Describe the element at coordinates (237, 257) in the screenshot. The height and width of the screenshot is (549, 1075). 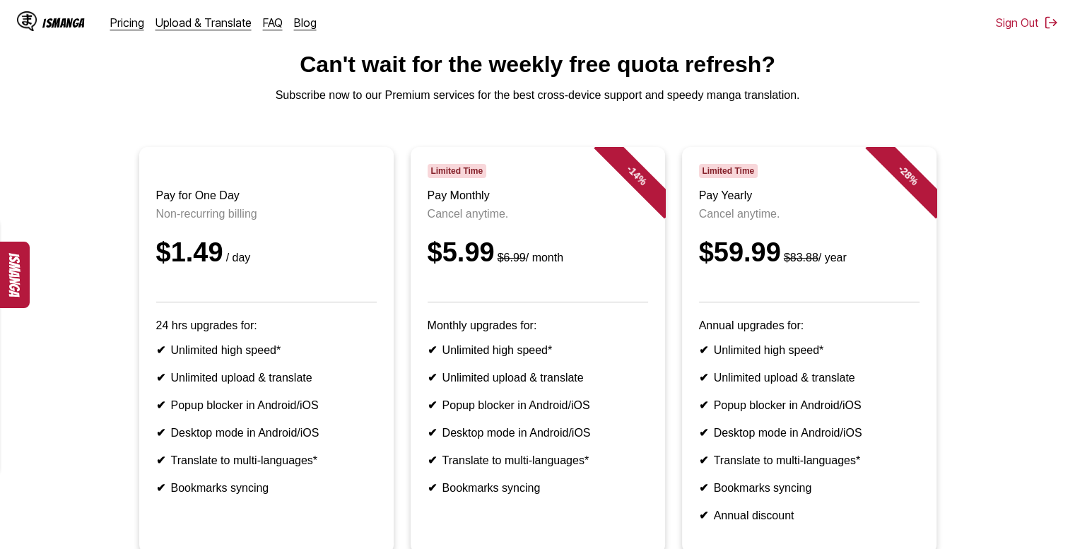
I see `small: / day` at that location.